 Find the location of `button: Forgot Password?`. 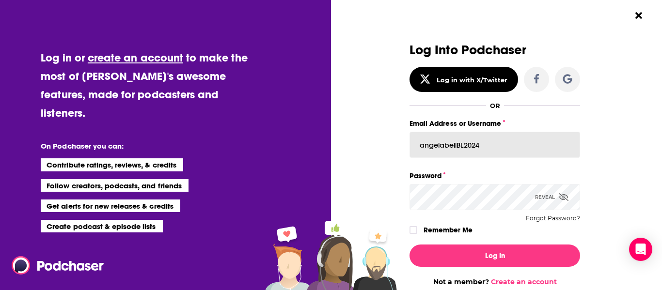

button: Forgot Password? is located at coordinates (553, 219).